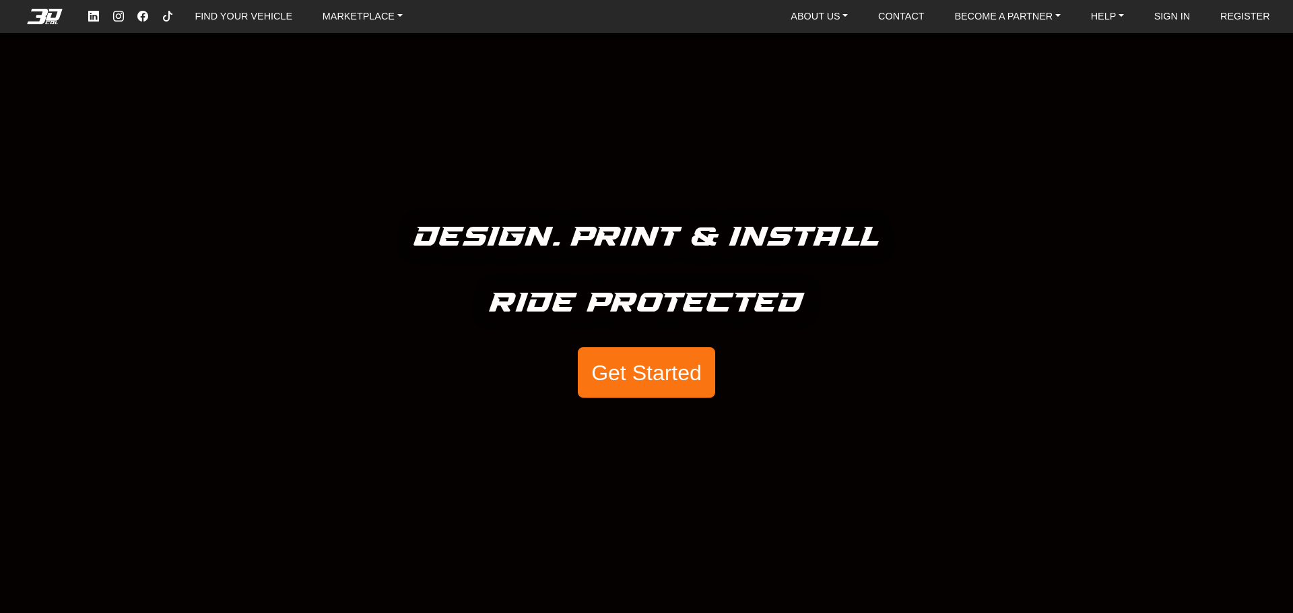 This screenshot has height=613, width=1293. I want to click on a: REGISTER, so click(1245, 16).